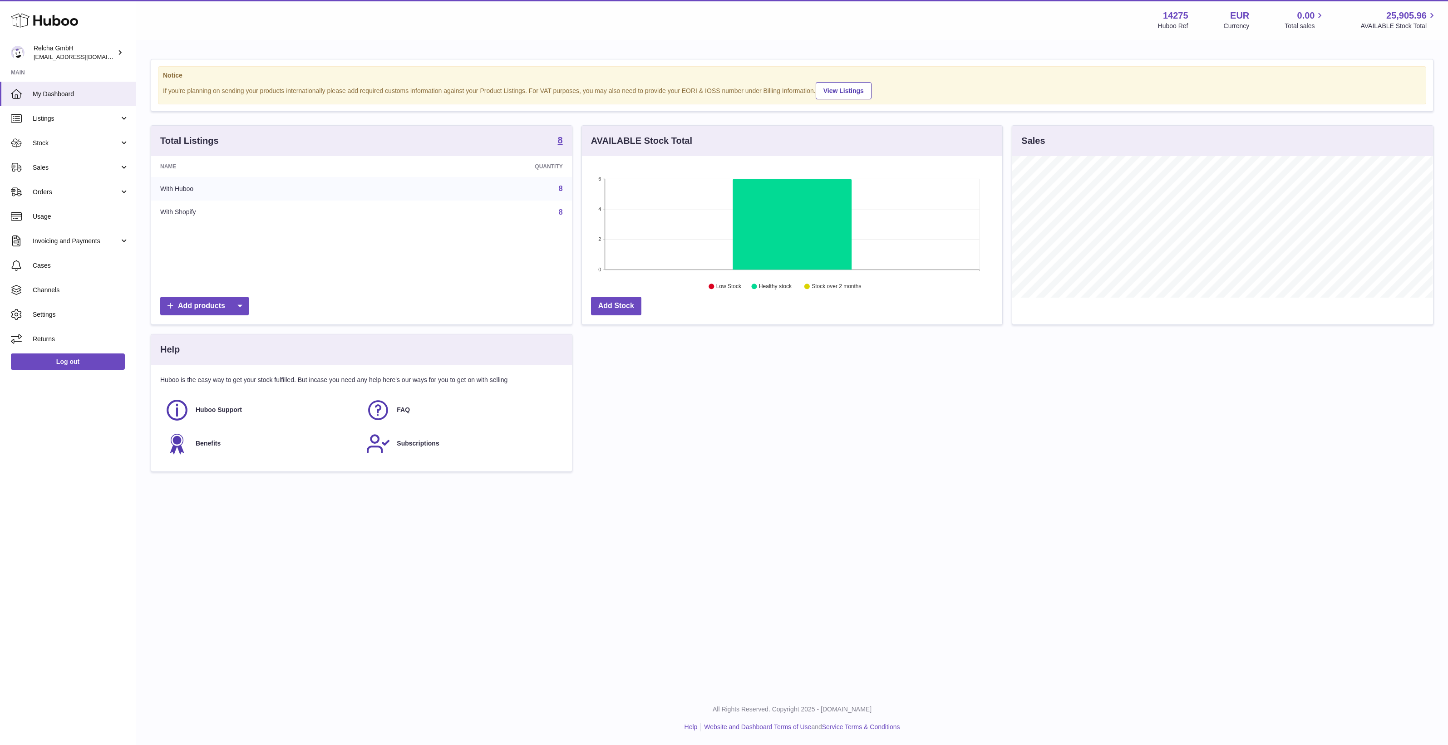  What do you see at coordinates (81, 94) in the screenshot?
I see `span: My Dashboard` at bounding box center [81, 94].